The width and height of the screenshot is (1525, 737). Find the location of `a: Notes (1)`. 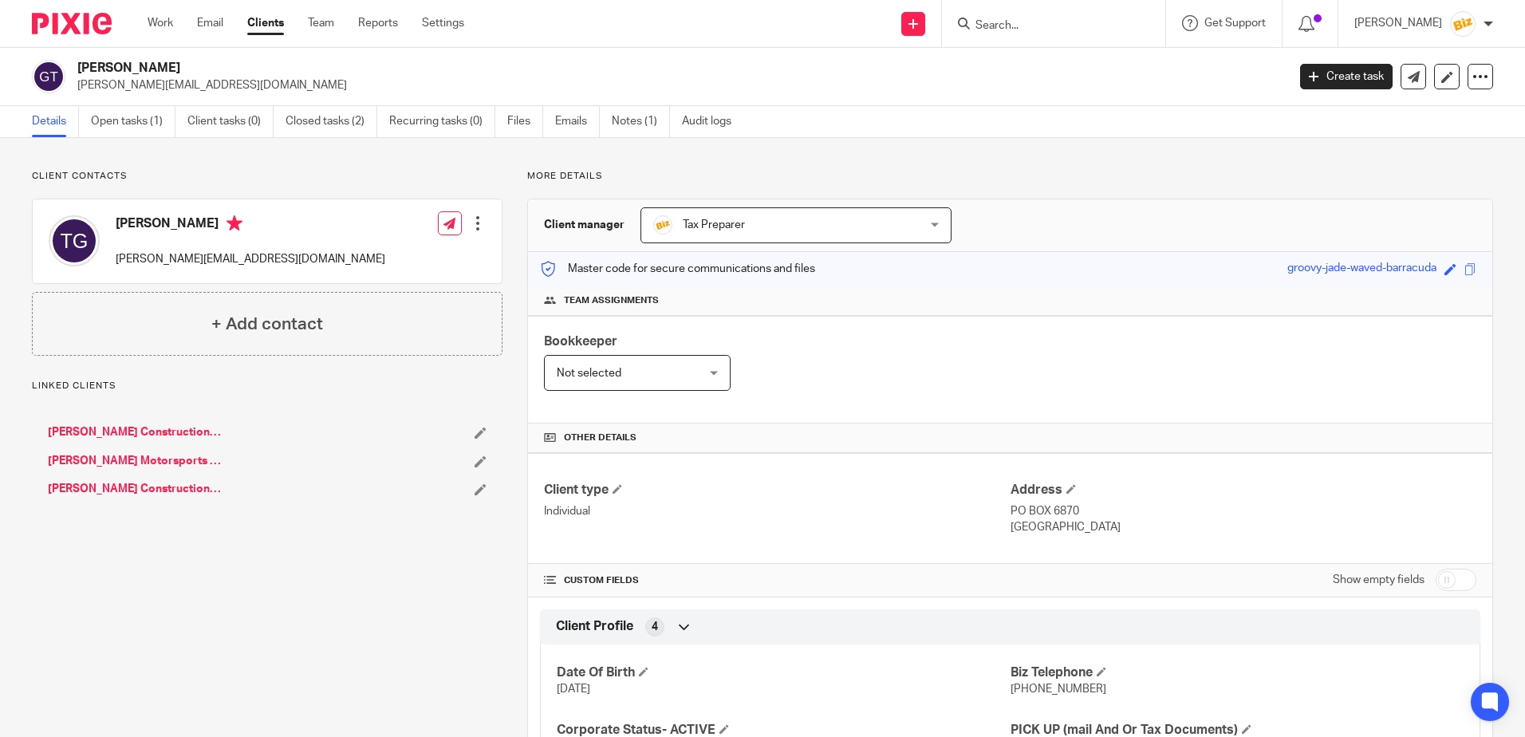

a: Notes (1) is located at coordinates (641, 121).